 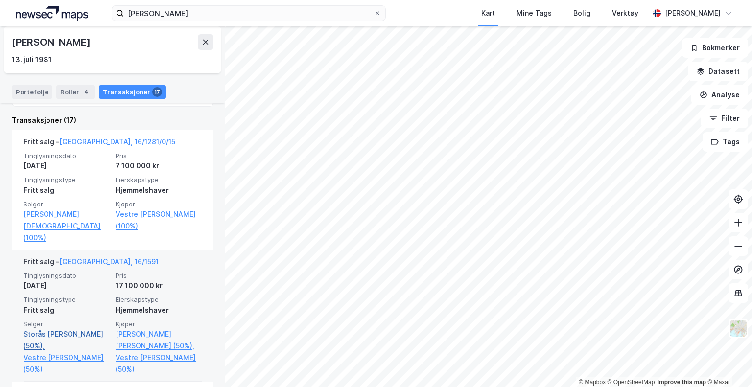 I want to click on div: Transaksjoner (17), so click(x=113, y=120).